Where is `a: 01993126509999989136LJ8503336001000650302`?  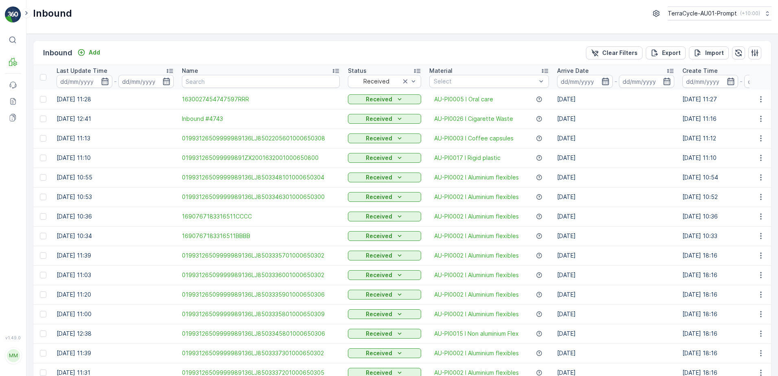 a: 01993126509999989136LJ8503336001000650302 is located at coordinates (261, 275).